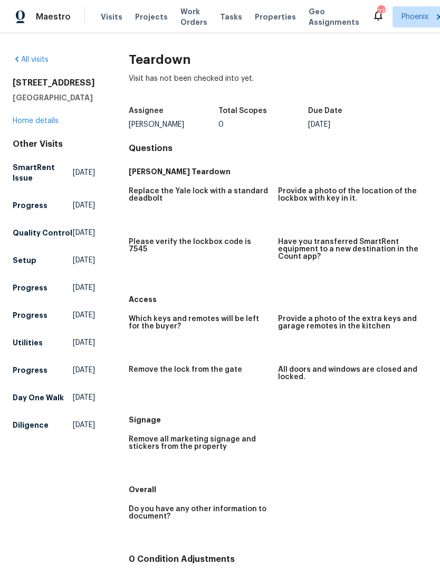 This screenshot has height=574, width=440. Describe the element at coordinates (199, 513) in the screenshot. I see `h5: Do you have any other information to document?` at that location.